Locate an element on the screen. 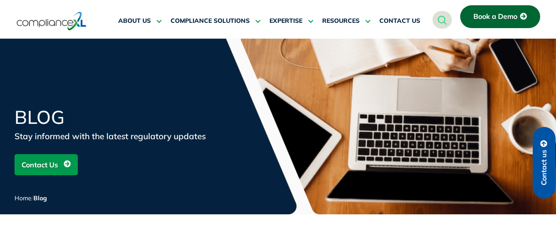 The image size is (556, 242). span: Contact us is located at coordinates (544, 168).